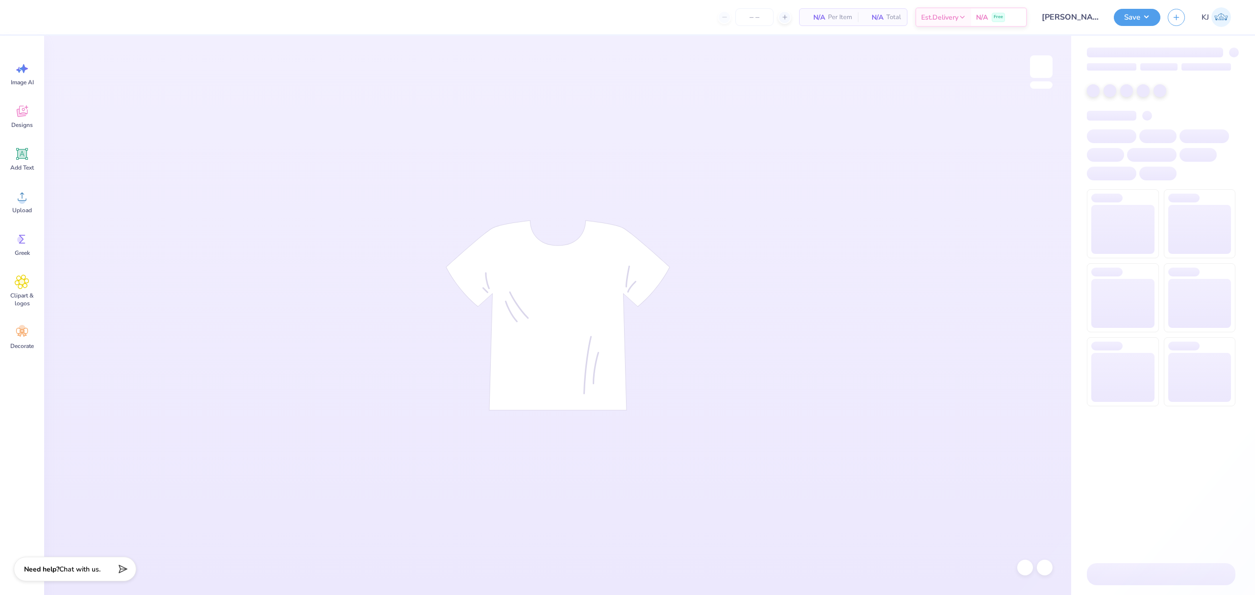  What do you see at coordinates (22, 82) in the screenshot?
I see `span: Image AI` at bounding box center [22, 82].